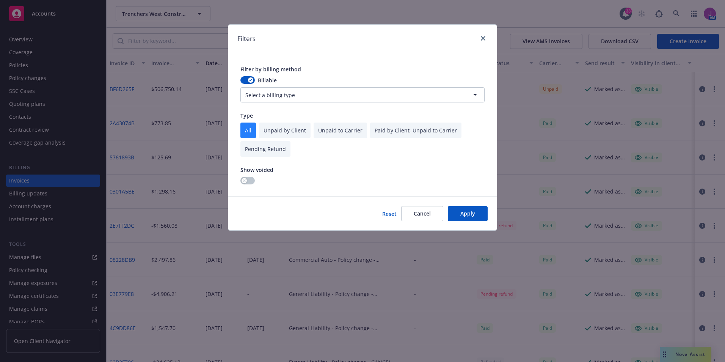  What do you see at coordinates (483, 38) in the screenshot?
I see `a: close` at bounding box center [483, 38].